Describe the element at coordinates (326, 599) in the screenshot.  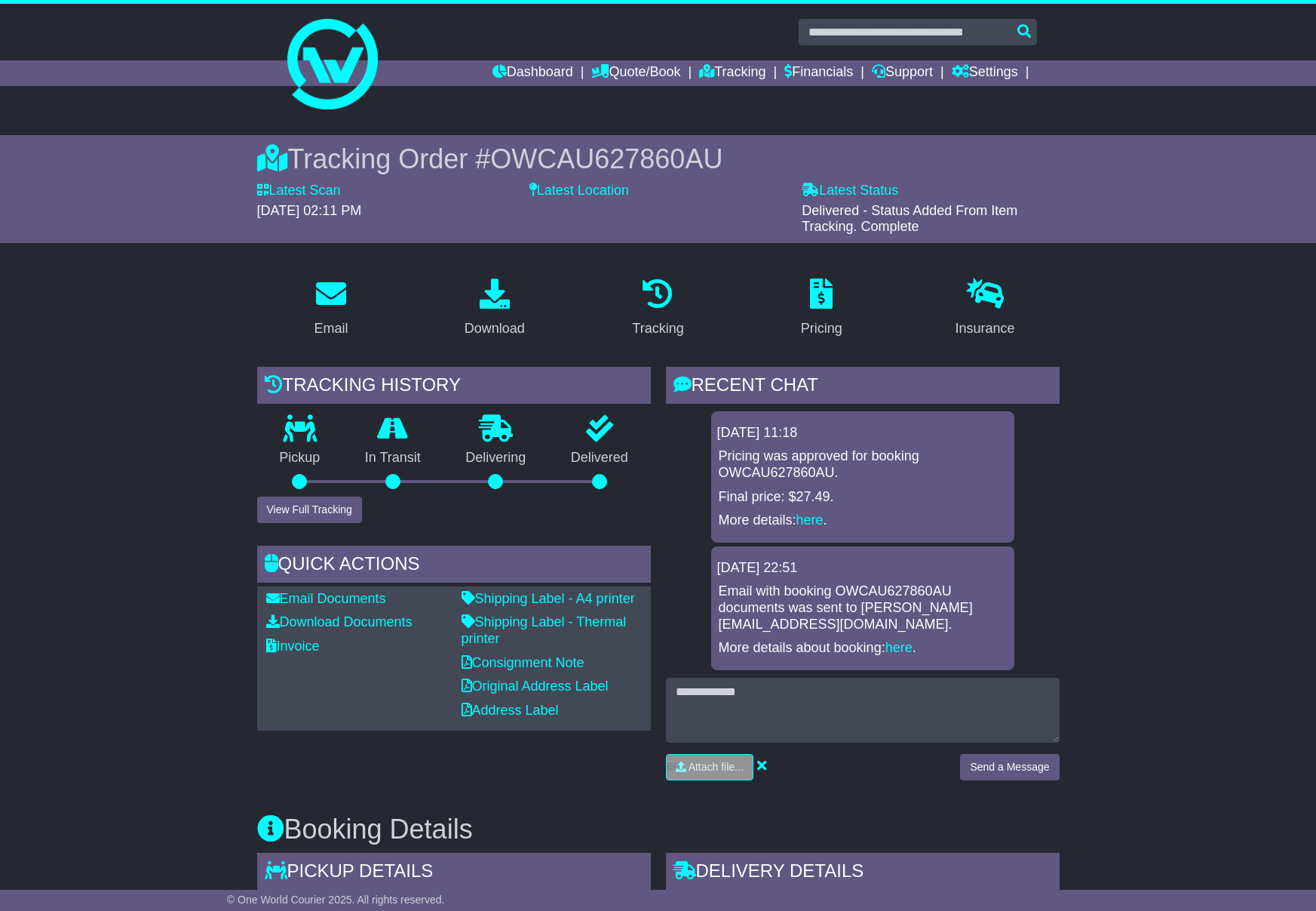
I see `a: Email Documents` at that location.